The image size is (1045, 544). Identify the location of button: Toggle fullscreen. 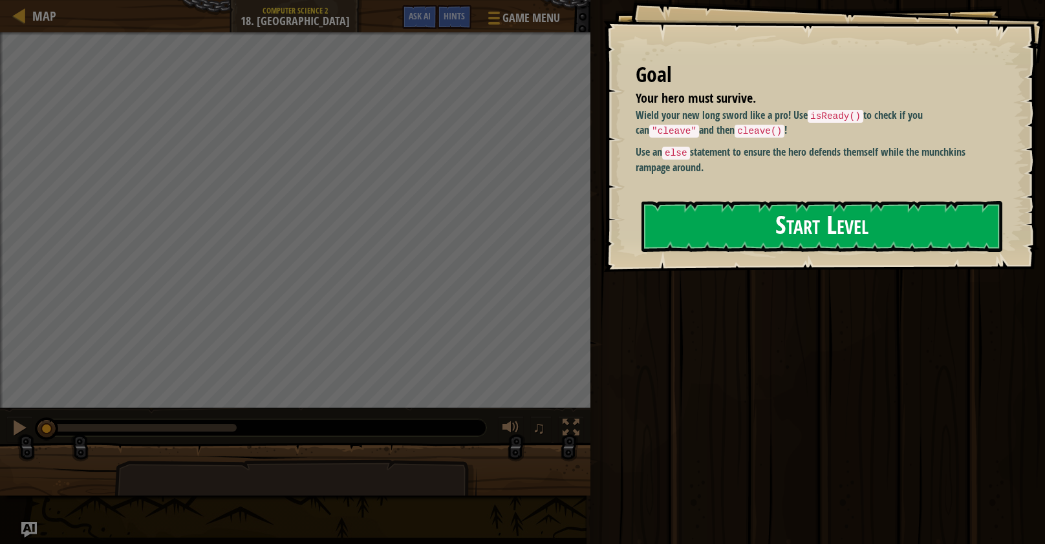
(571, 429).